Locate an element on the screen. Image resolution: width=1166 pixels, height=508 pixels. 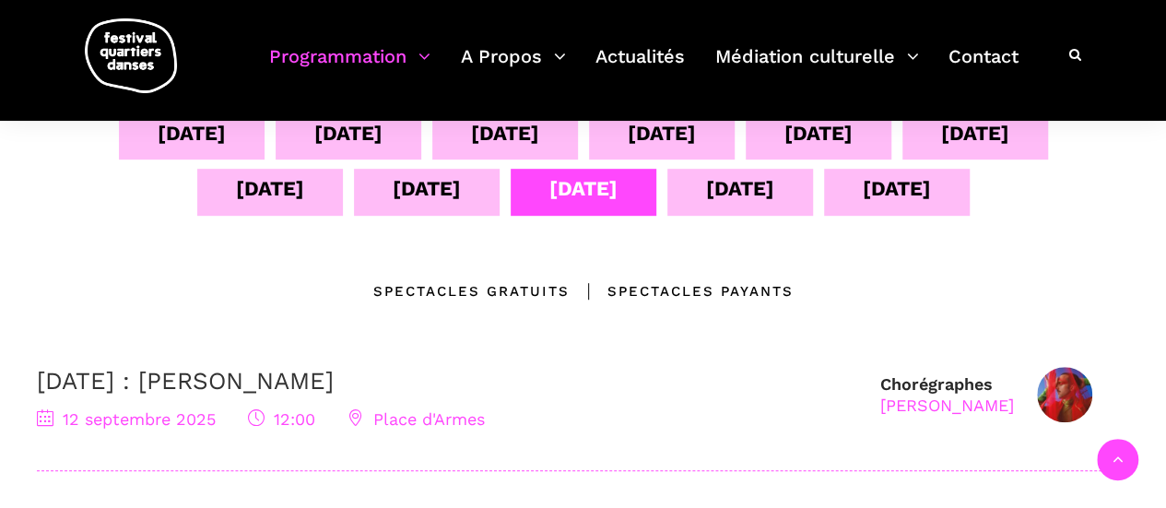
img: logo-fqd-med is located at coordinates (131, 55).